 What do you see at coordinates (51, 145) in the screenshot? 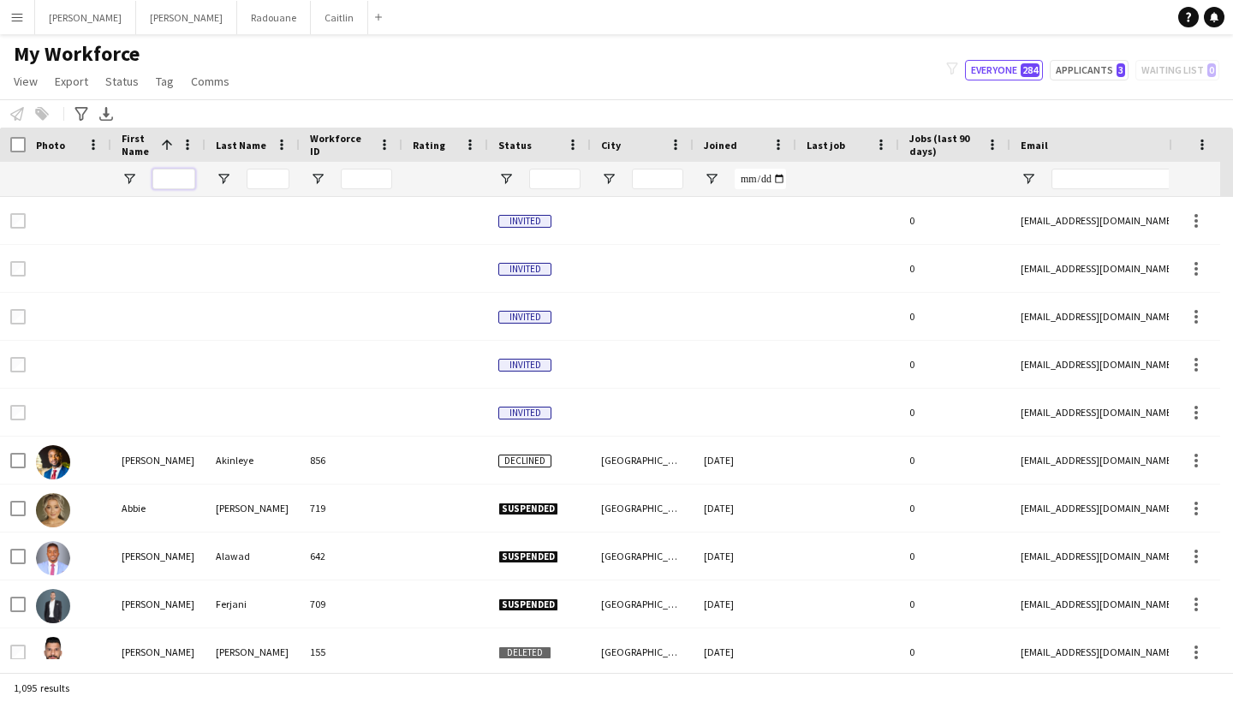
I see `span: Photo` at bounding box center [51, 145].